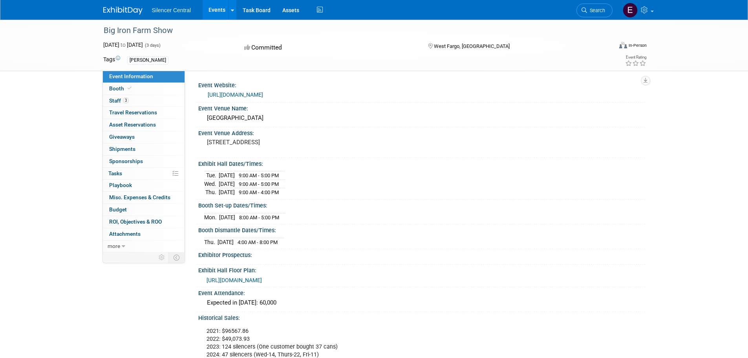 The image size is (748, 358). Describe the element at coordinates (123, 45) in the screenshot. I see `span: to` at that location.